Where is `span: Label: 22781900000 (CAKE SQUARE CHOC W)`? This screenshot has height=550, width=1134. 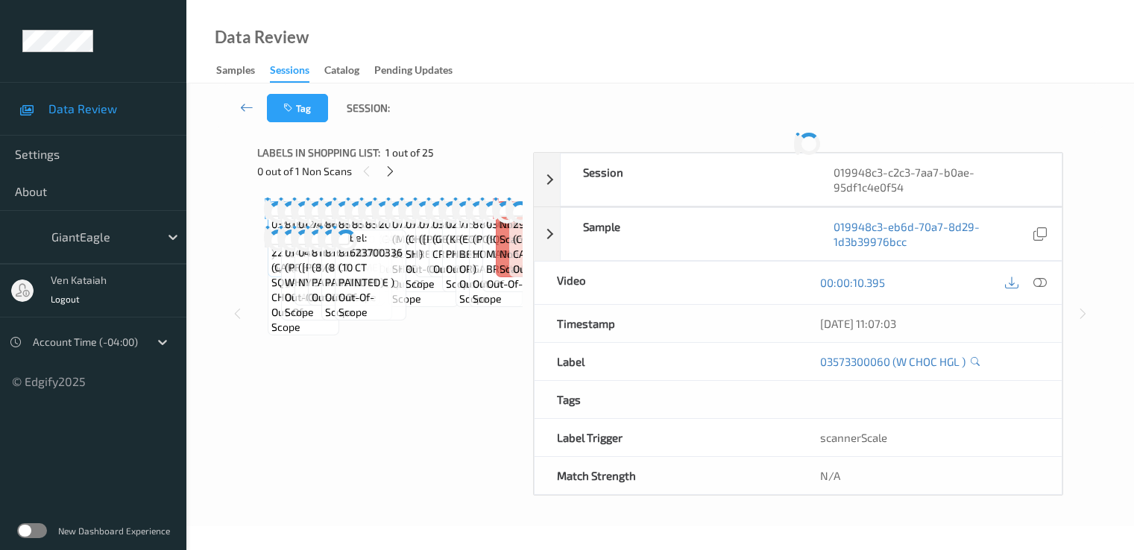
span: Label: 22781900000 (CAKE SQUARE CHOC W) is located at coordinates (303, 268).